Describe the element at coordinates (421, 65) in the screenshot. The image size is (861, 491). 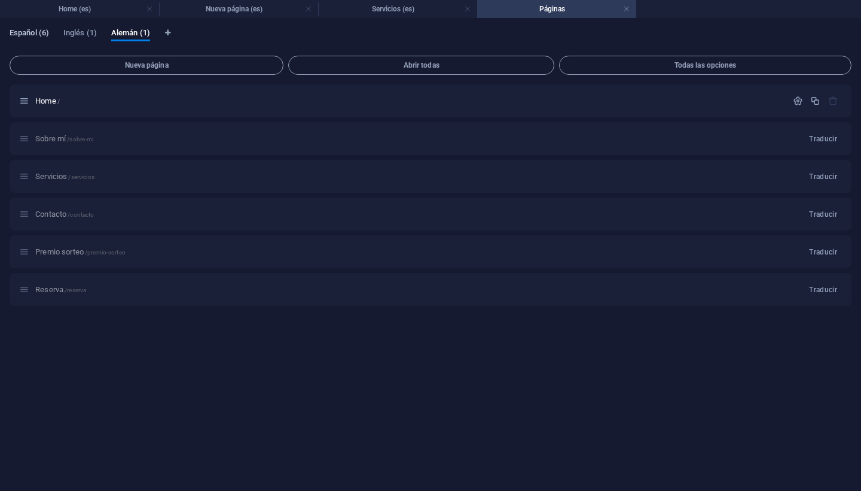
I see `button: Abrir todas` at that location.